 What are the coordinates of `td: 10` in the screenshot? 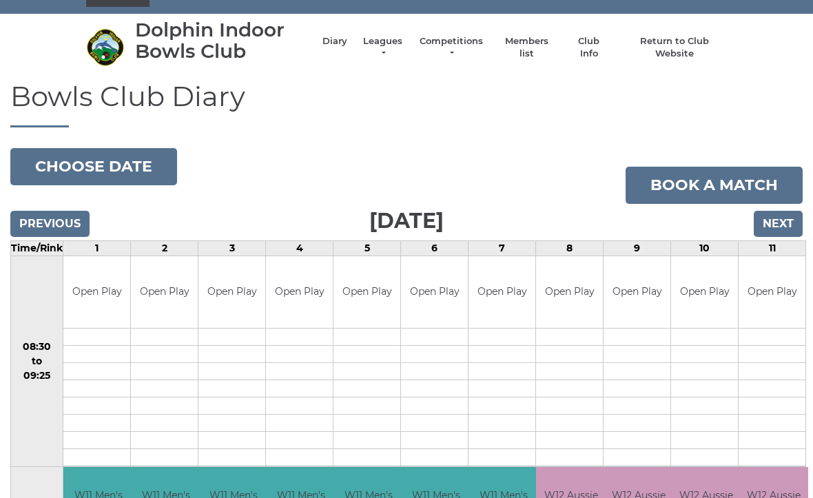 It's located at (705, 248).